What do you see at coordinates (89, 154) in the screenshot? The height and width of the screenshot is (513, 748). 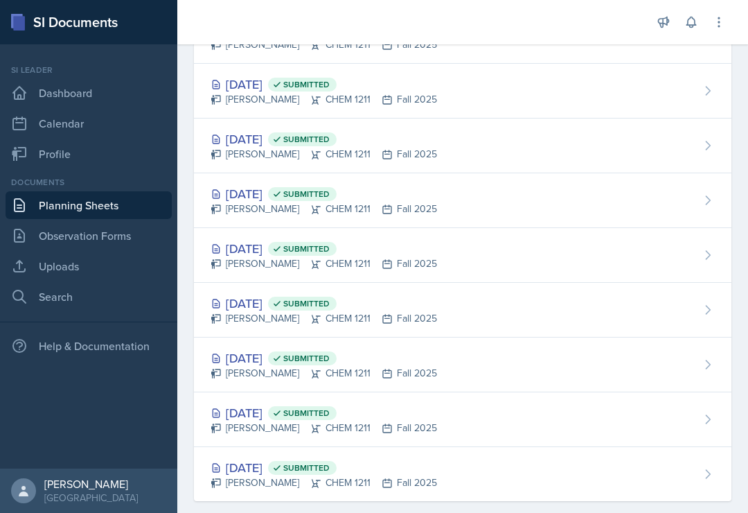 I see `a: Profile` at bounding box center [89, 154].